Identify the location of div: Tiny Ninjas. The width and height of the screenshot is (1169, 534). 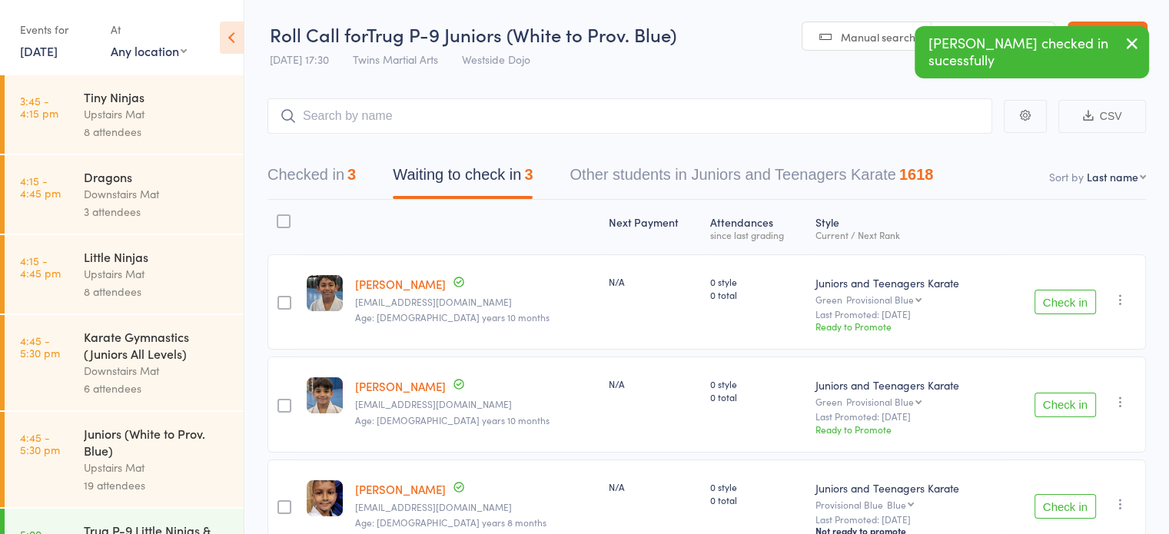
(157, 97).